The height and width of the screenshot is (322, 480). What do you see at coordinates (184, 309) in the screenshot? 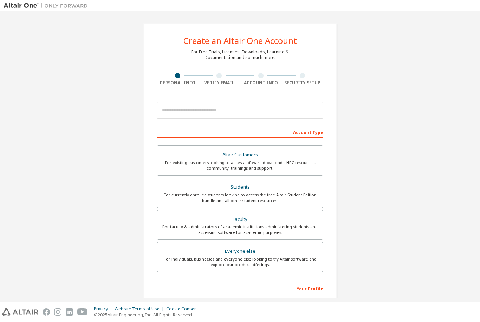
I see `div: Cookie Consent` at bounding box center [184, 309].